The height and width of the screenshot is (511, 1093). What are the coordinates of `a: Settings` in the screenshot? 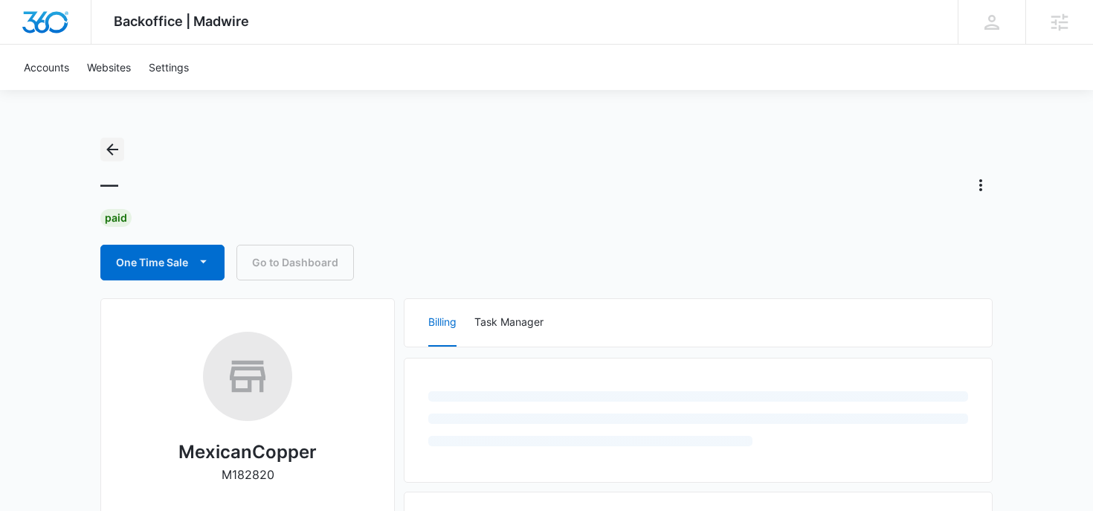 It's located at (169, 67).